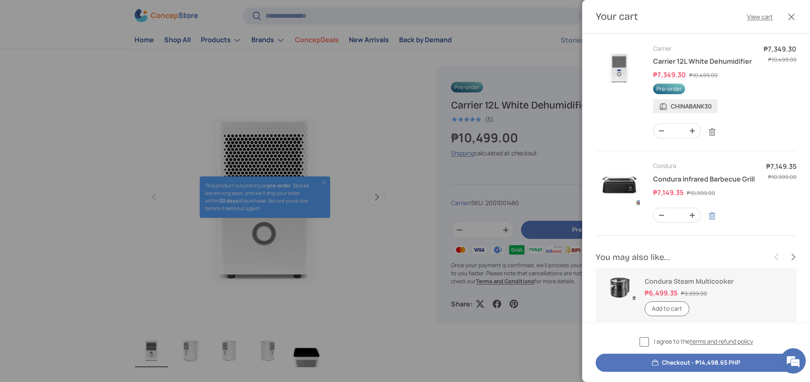 The height and width of the screenshot is (382, 810). I want to click on a: terms and refund policy, so click(722, 341).